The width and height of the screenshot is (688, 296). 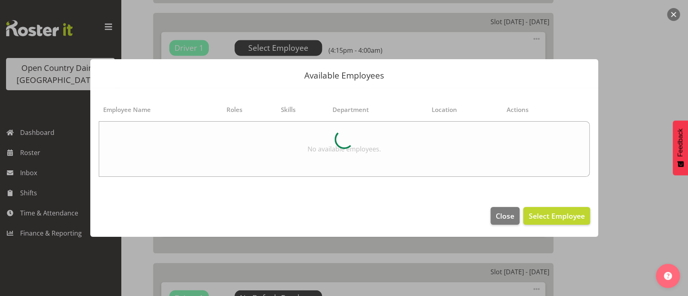 I want to click on p: Available Employees, so click(x=344, y=75).